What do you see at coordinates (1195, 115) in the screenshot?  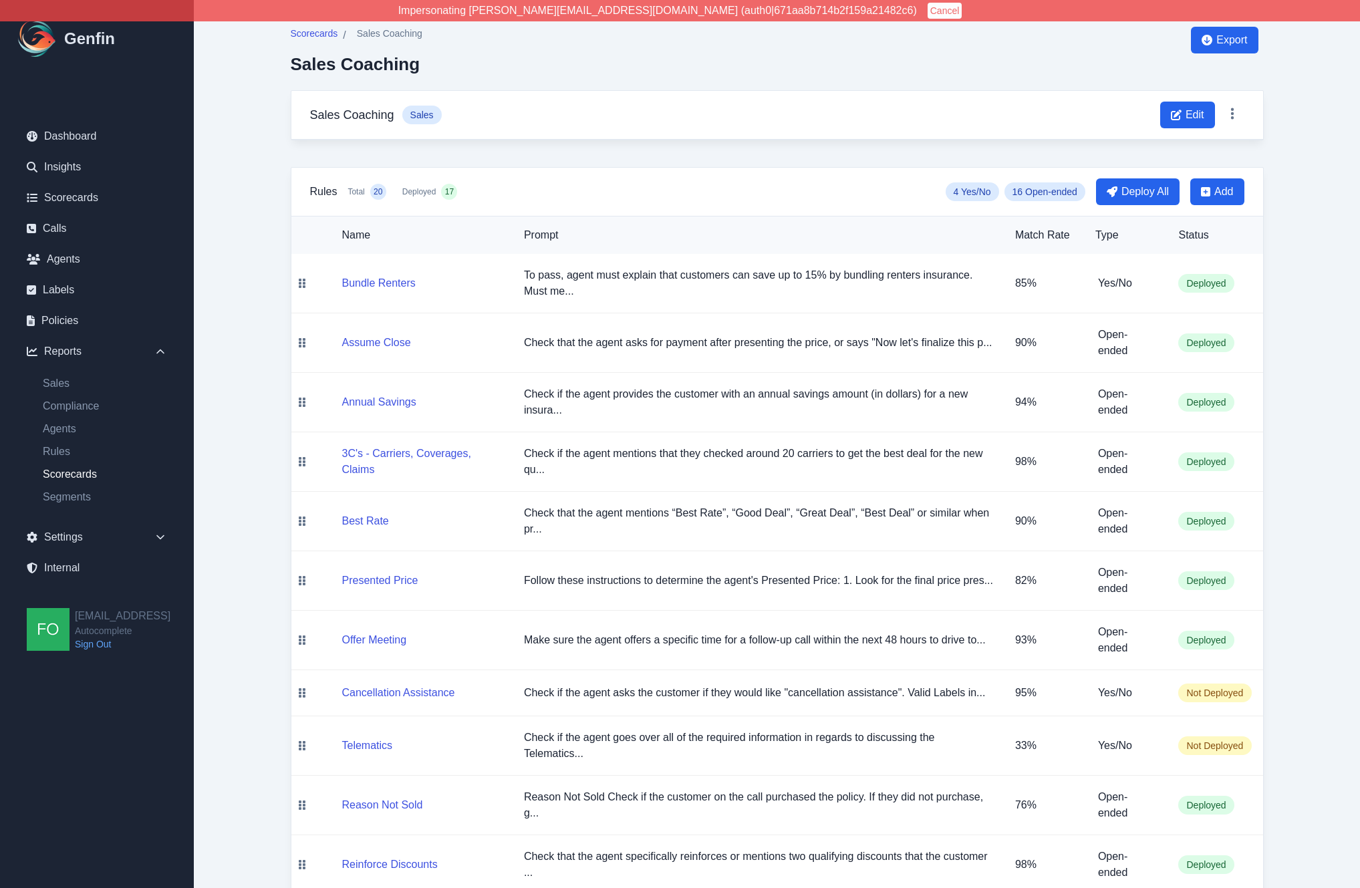 I see `span: Edit` at bounding box center [1195, 115].